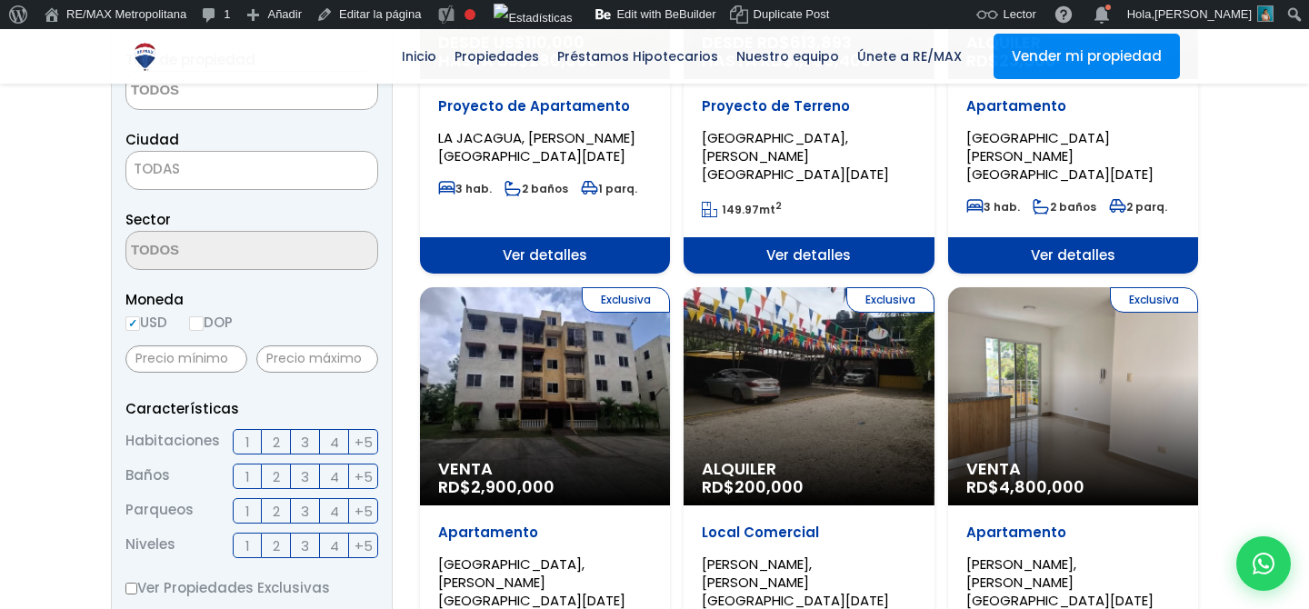 The width and height of the screenshot is (1309, 609). Describe the element at coordinates (909, 56) in the screenshot. I see `a: Únete a RE/MAX` at that location.